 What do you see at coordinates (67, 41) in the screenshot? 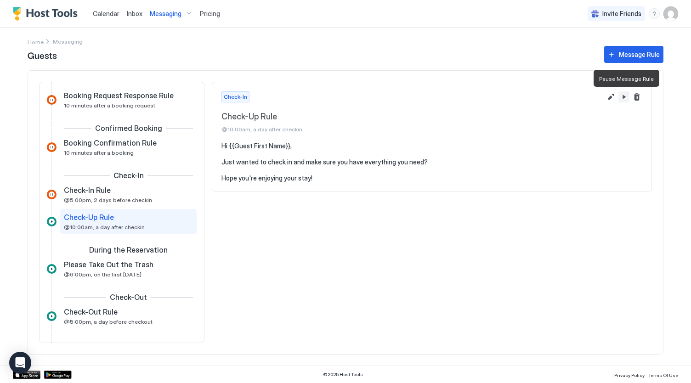
I see `span: Breadcrumb` at bounding box center [67, 41].